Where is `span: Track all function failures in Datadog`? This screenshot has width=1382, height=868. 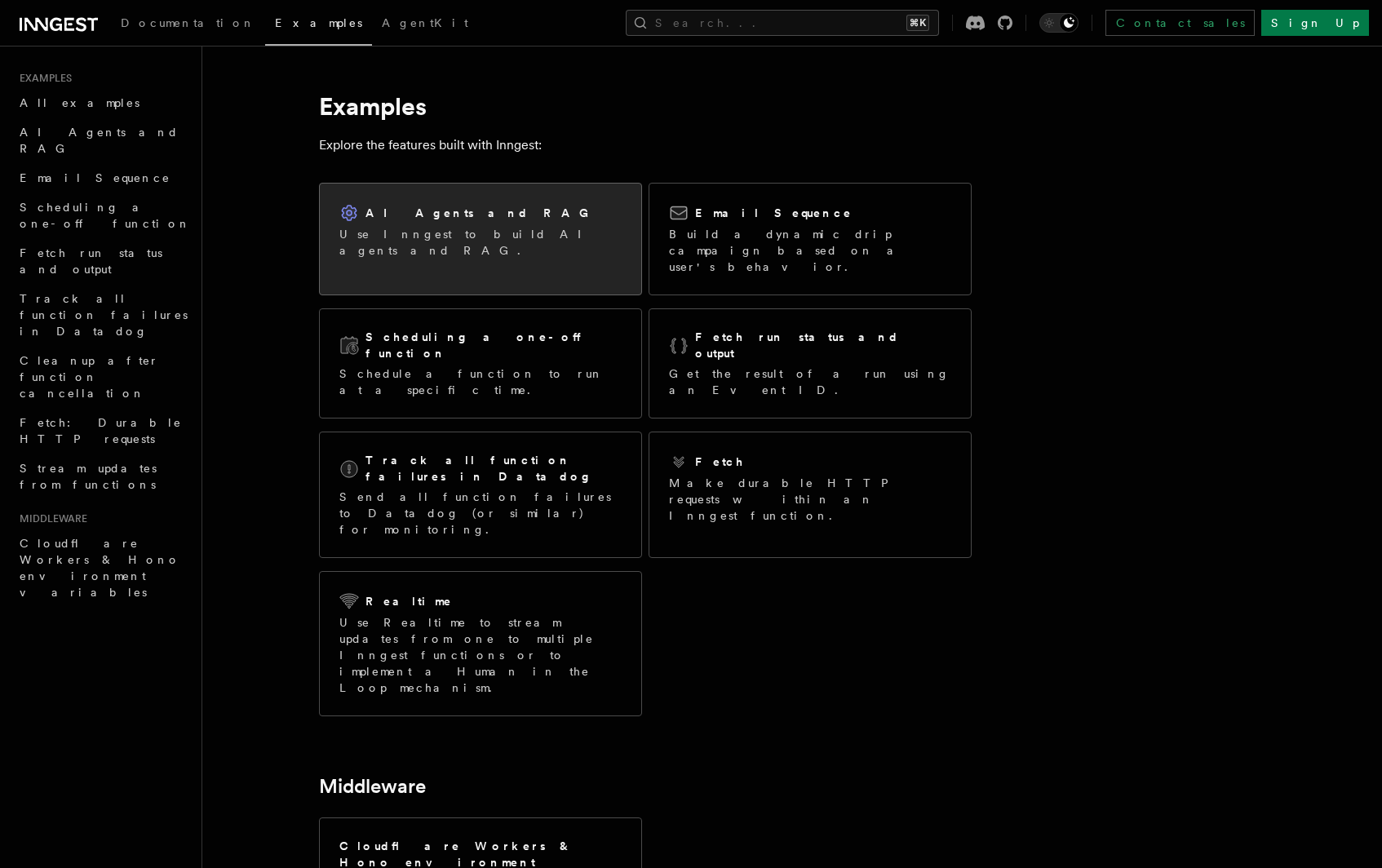 span: Track all function failures in Datadog is located at coordinates (104, 315).